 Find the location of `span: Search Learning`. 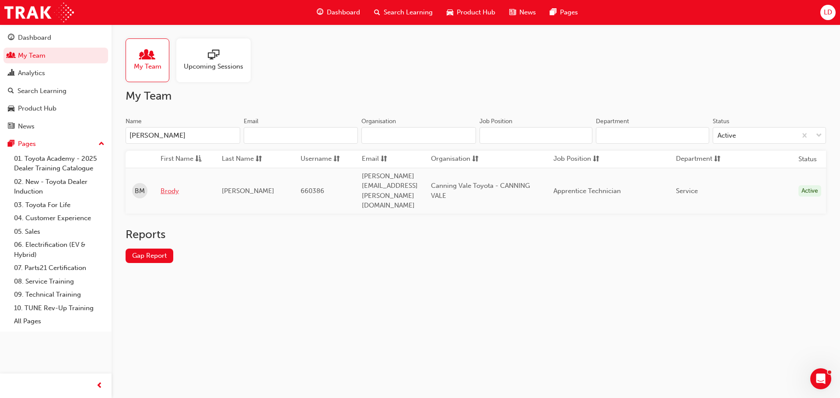

span: Search Learning is located at coordinates (408, 12).